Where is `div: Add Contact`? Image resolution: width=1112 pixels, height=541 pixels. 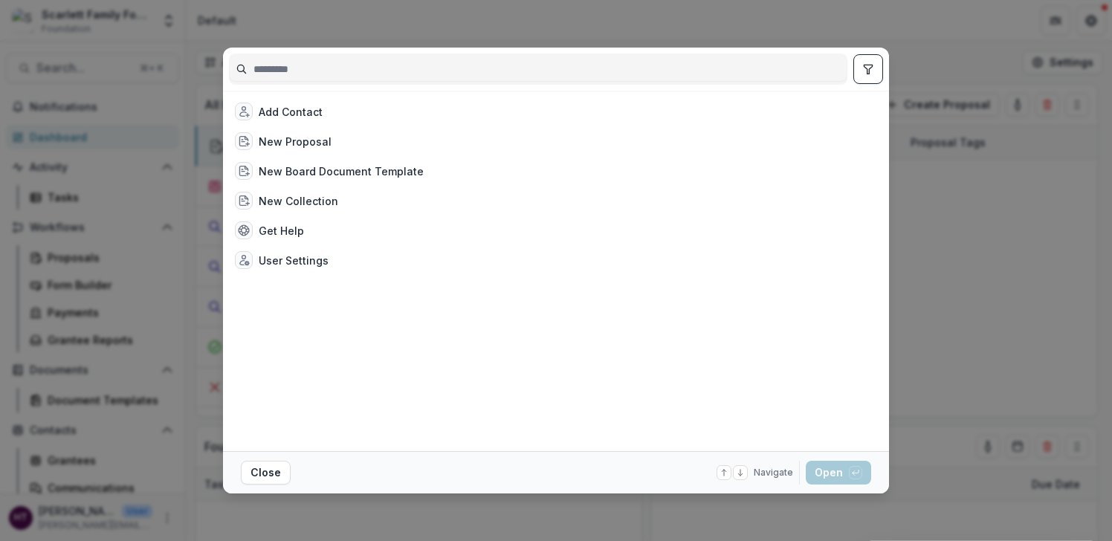 div: Add Contact is located at coordinates (291, 111).